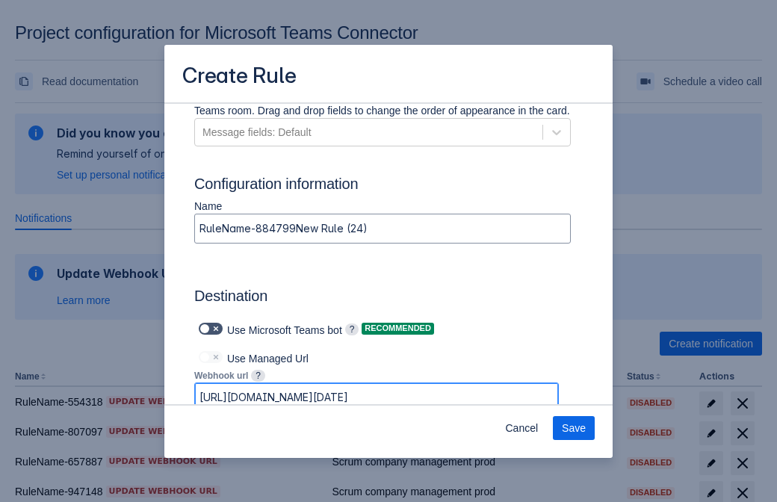 This screenshot has height=502, width=777. Describe the element at coordinates (268, 329) in the screenshot. I see `div: Use Microsoft Teams bot` at that location.